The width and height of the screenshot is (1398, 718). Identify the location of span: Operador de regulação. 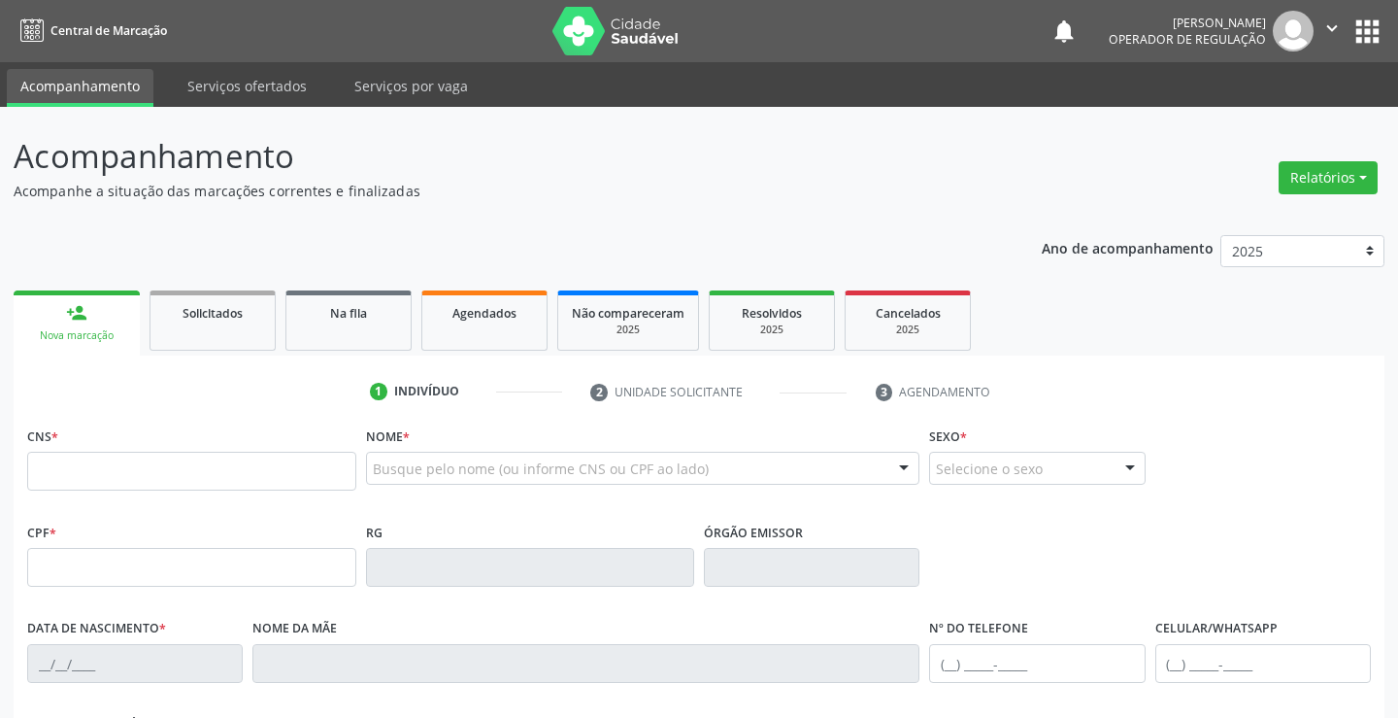
(1188, 39).